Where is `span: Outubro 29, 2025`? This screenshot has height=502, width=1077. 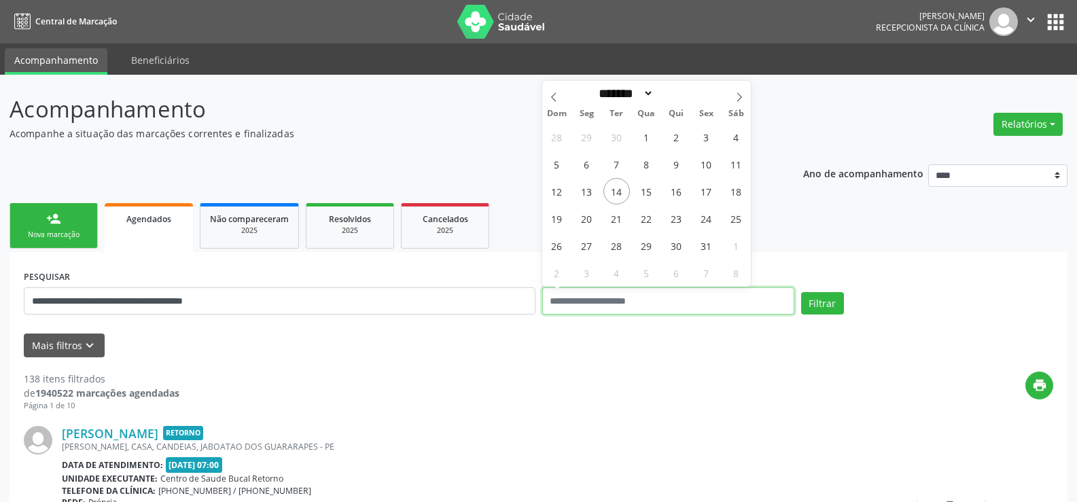 span: Outubro 29, 2025 is located at coordinates (646, 245).